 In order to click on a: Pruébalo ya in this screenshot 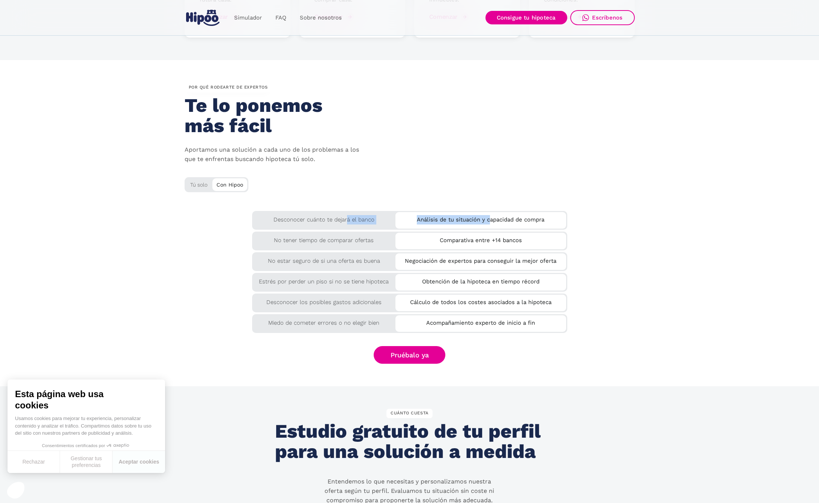, I will do `click(410, 354)`.